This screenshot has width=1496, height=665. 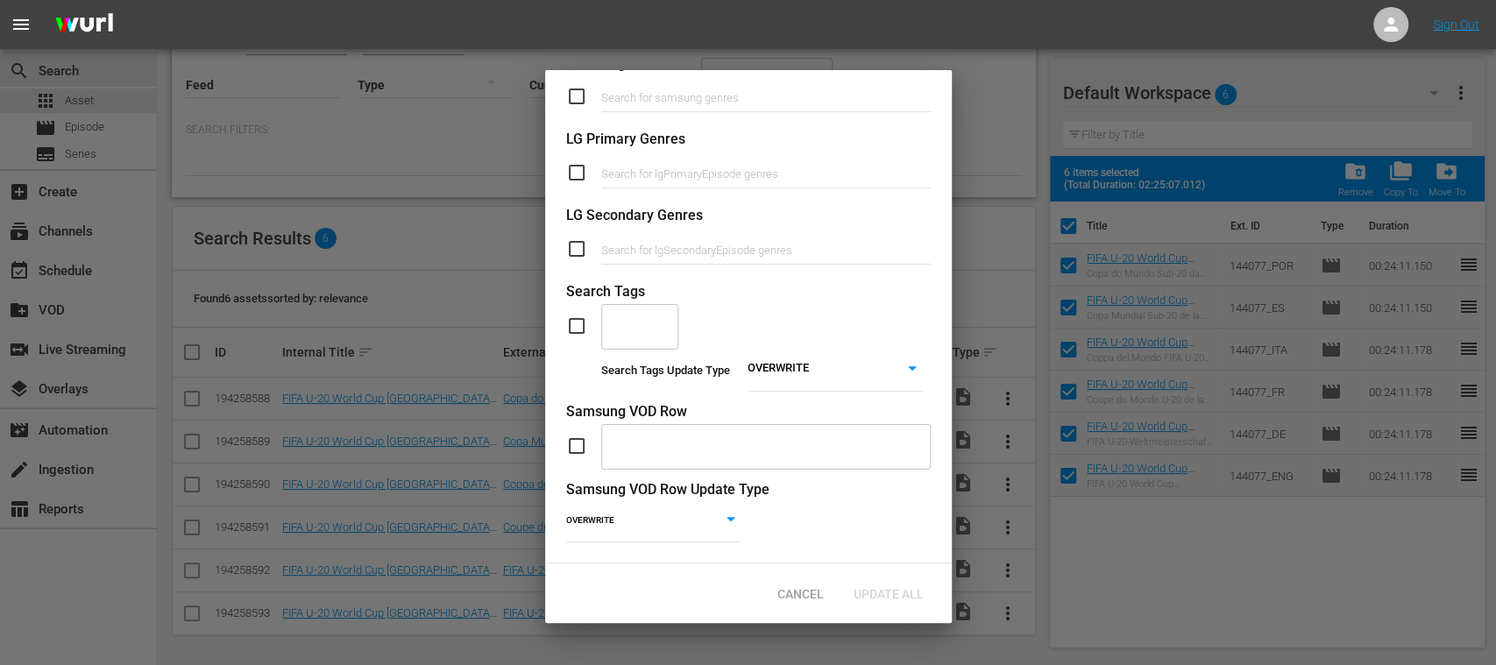 What do you see at coordinates (665, 371) in the screenshot?
I see `div: Search Tags Update Type` at bounding box center [665, 371].